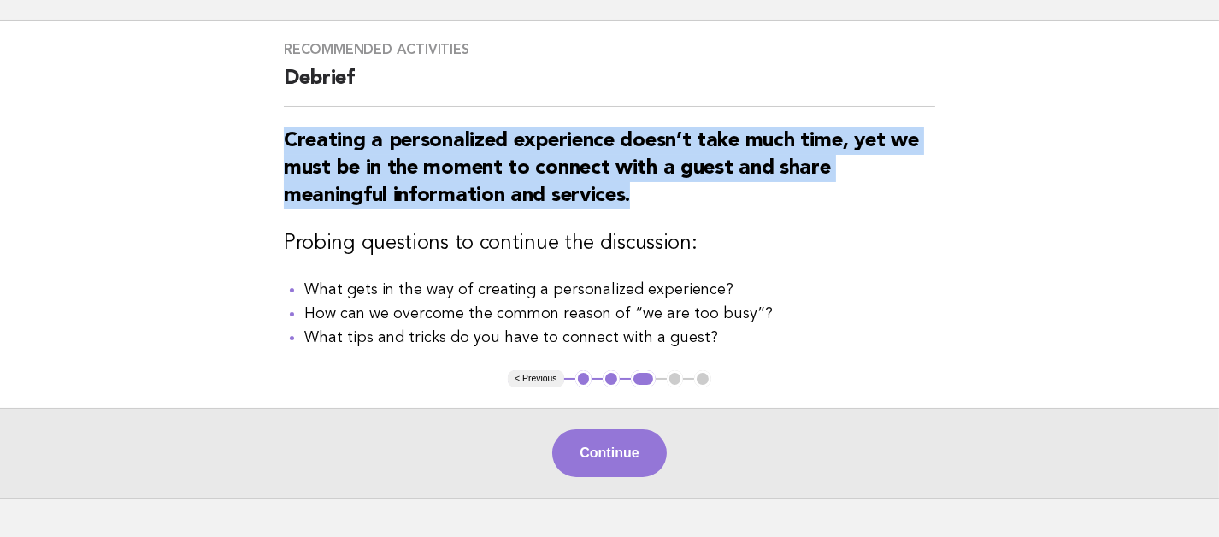 This screenshot has height=537, width=1219. Describe the element at coordinates (643, 379) in the screenshot. I see `button: 3` at that location.